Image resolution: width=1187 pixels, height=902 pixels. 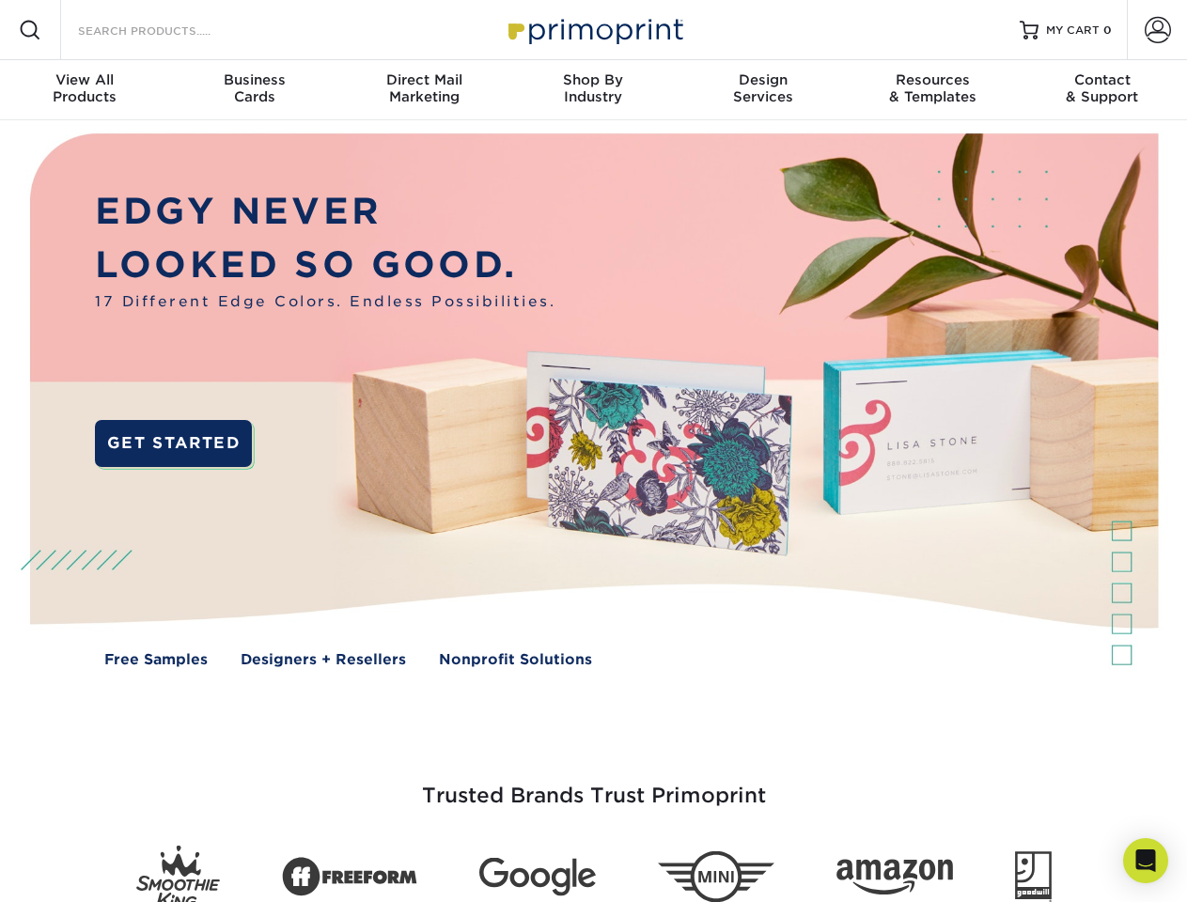 I want to click on a: Free Samples, so click(x=156, y=660).